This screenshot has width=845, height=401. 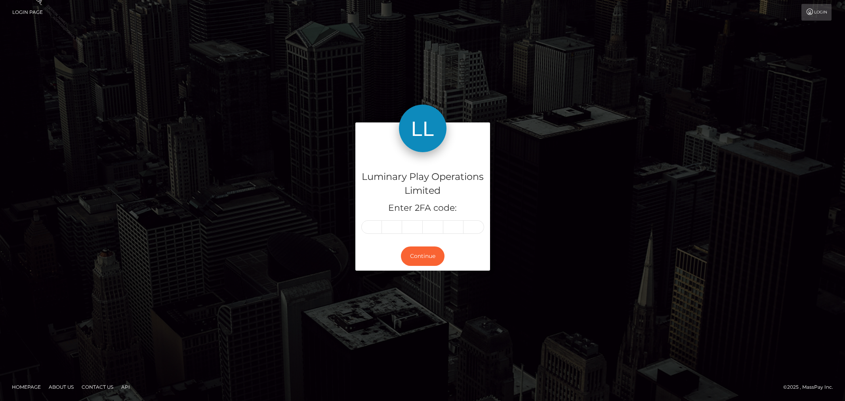 What do you see at coordinates (423, 184) in the screenshot?
I see `h4: Luminary Play Operations Limited` at bounding box center [423, 184].